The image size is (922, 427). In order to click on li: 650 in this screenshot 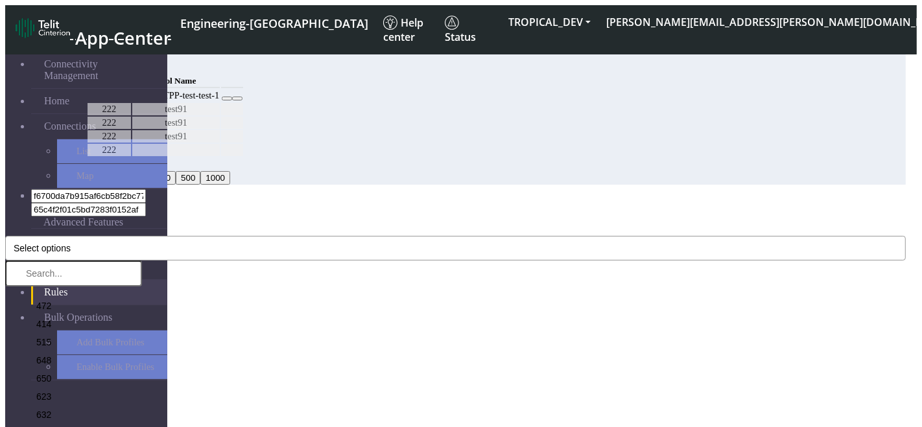, I will do `click(468, 378)`.